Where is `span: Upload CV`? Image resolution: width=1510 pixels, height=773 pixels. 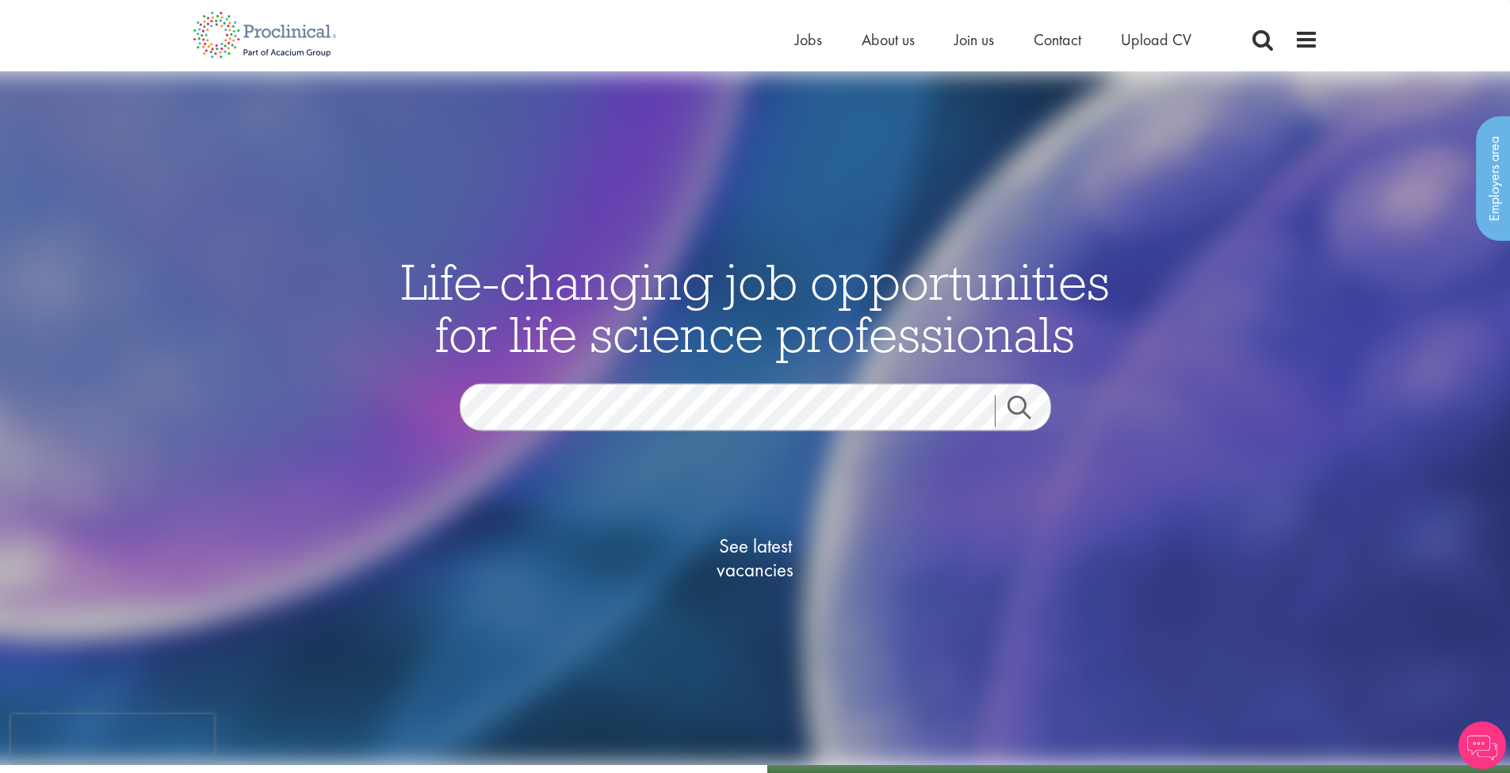
span: Upload CV is located at coordinates (1155, 40).